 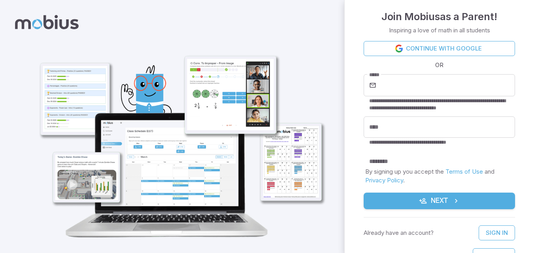 I want to click on a: Privacy Policy, so click(x=384, y=180).